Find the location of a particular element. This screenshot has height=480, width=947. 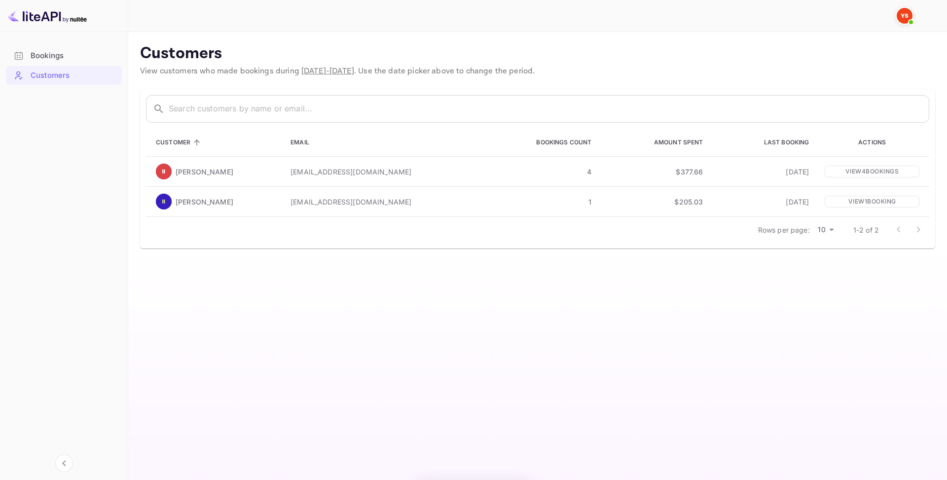

a: Bookings is located at coordinates (64, 55).